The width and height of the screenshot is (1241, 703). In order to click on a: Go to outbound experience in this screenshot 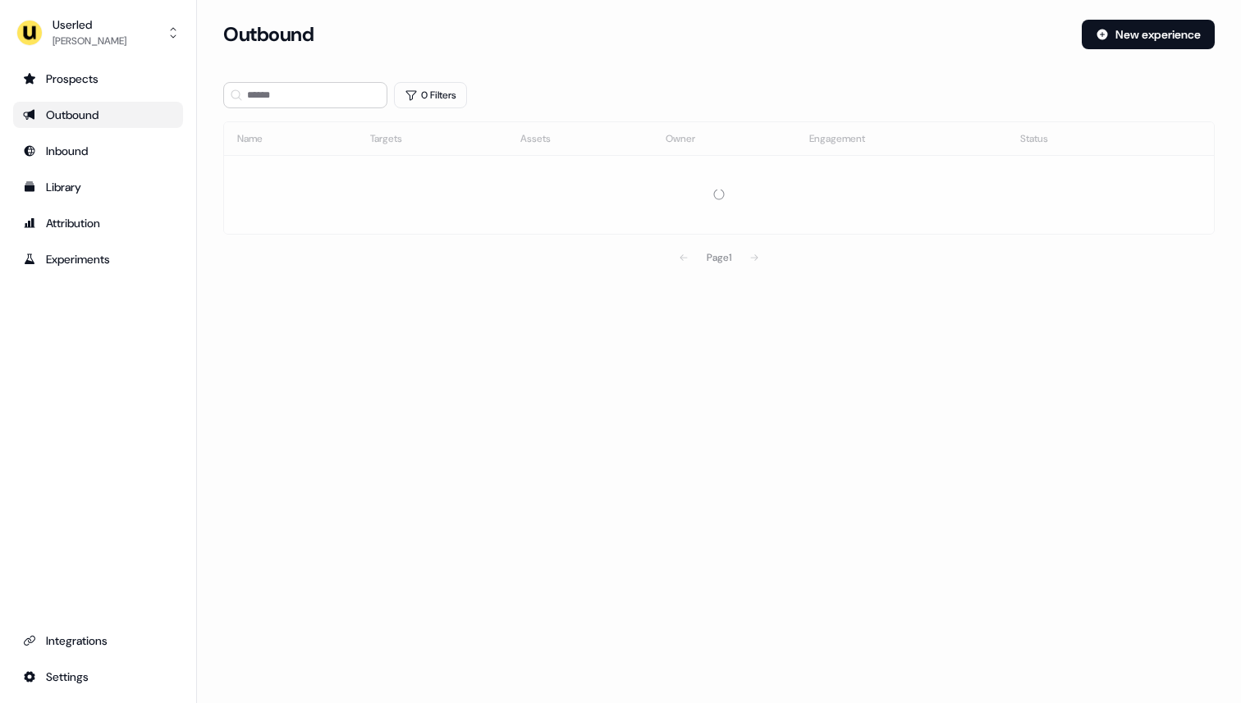, I will do `click(98, 115)`.